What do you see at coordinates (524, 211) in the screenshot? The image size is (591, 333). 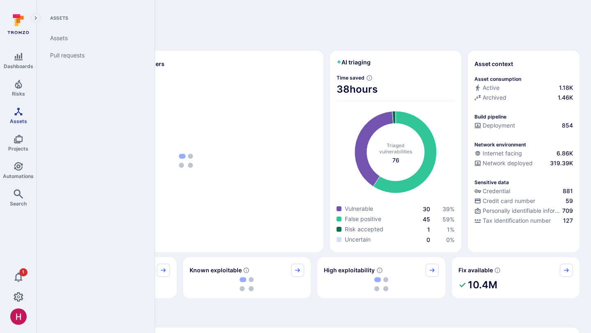 I see `a: Personally identifiable information (PII)709` at bounding box center [524, 211].